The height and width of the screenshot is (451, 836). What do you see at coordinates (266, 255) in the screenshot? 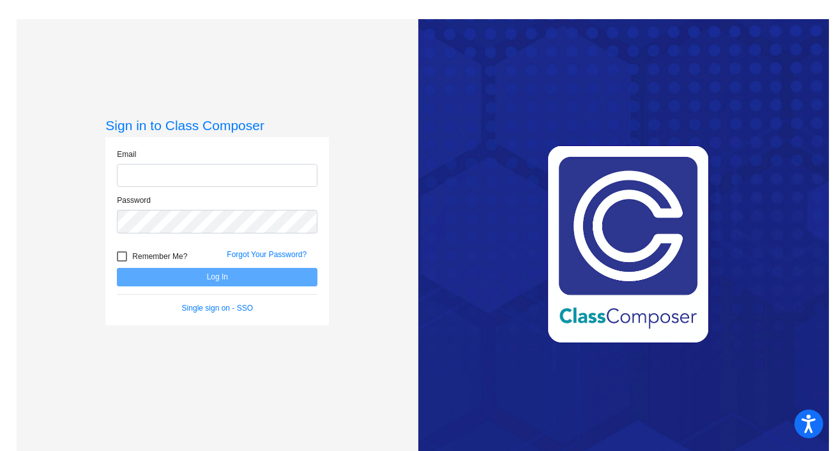
I see `a: Forgot Your Password?` at bounding box center [266, 255].